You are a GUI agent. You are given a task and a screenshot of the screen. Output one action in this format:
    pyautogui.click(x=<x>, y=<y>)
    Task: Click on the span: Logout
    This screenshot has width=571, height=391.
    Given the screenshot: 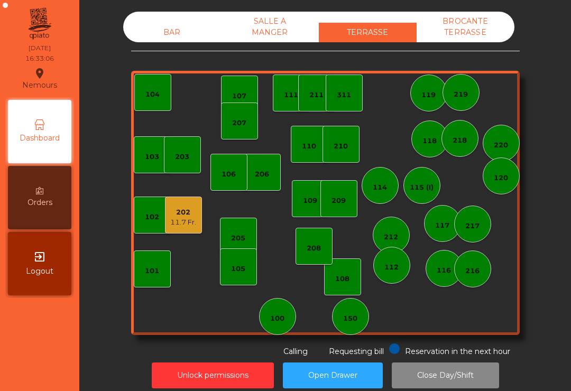 What is the action you would take?
    pyautogui.click(x=40, y=271)
    